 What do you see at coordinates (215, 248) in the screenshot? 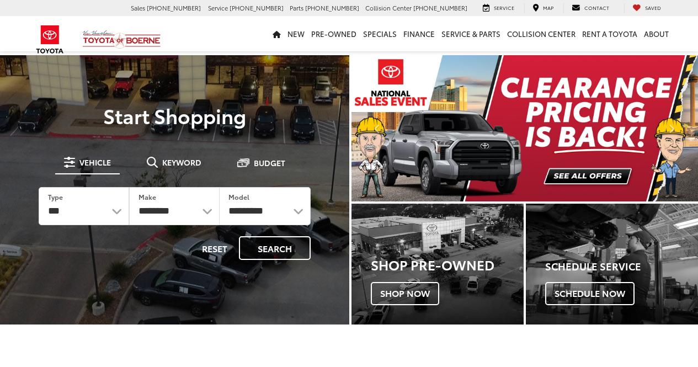
I see `button: Reset` at bounding box center [215, 248].